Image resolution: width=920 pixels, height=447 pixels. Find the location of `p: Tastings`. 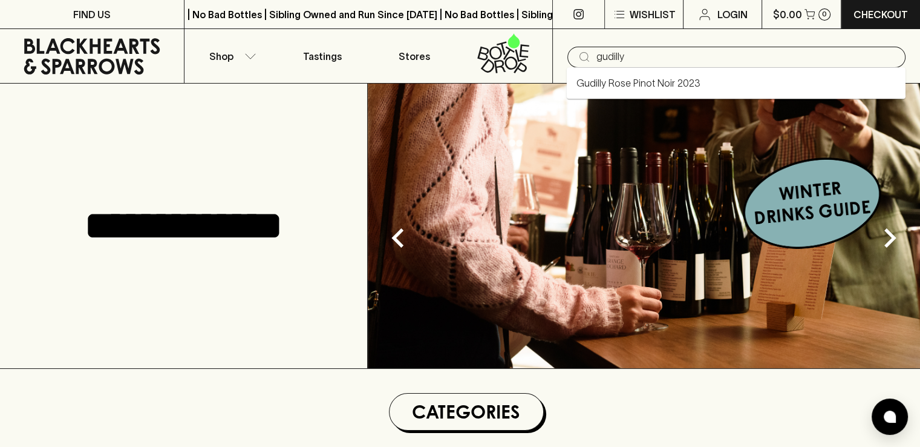

p: Tastings is located at coordinates (322, 56).